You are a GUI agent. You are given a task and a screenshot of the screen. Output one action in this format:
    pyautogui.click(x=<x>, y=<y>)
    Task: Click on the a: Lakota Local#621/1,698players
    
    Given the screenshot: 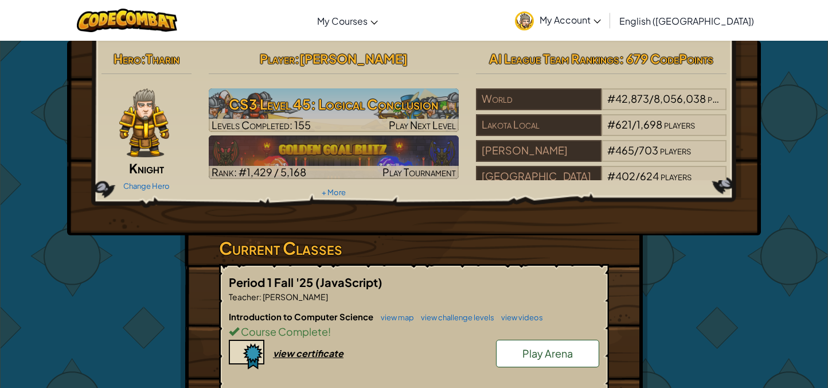 What is the action you would take?
    pyautogui.click(x=601, y=131)
    